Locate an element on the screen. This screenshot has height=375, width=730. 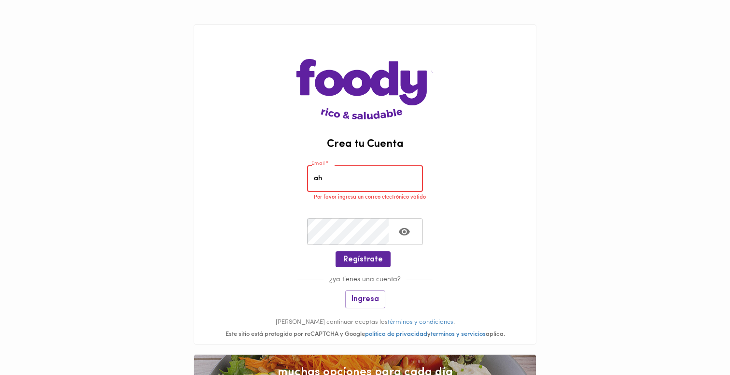
span: ¿ya tienes una cuenta? is located at coordinates (365, 279).